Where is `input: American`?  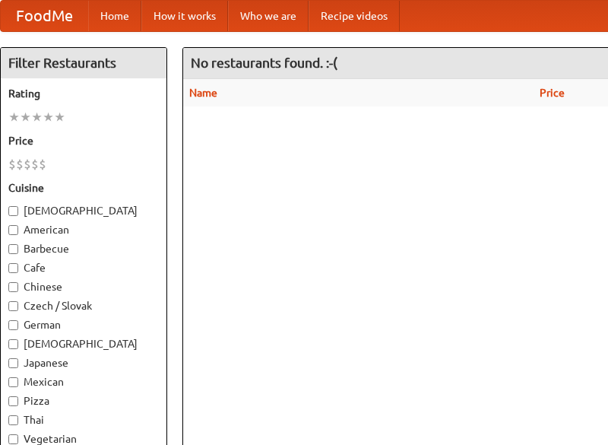 input: American is located at coordinates (13, 230).